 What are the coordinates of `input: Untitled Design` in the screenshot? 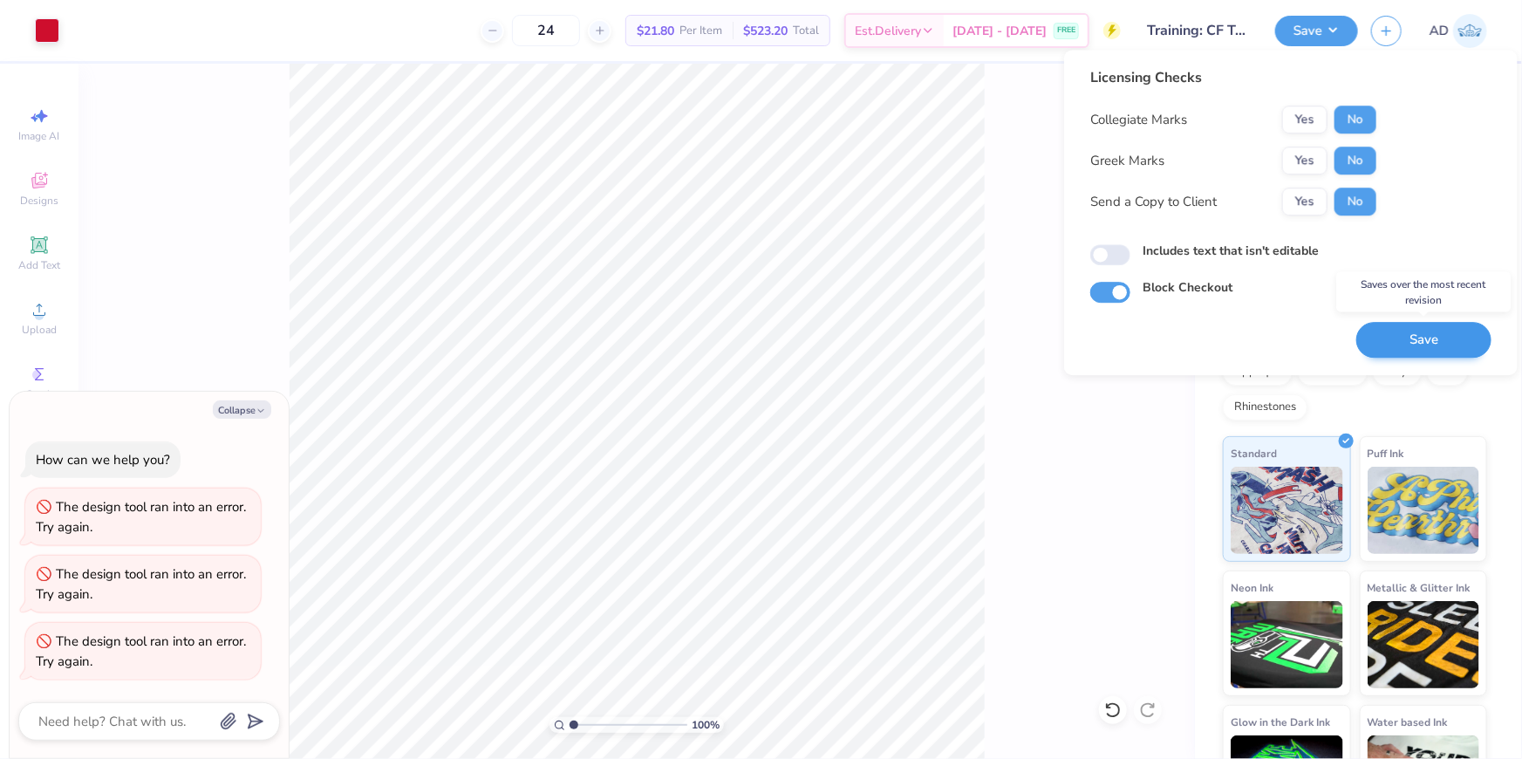 It's located at (1197, 31).